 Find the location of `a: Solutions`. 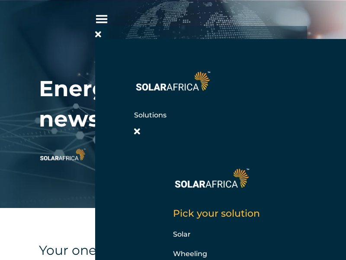

a: Solutions is located at coordinates (150, 115).